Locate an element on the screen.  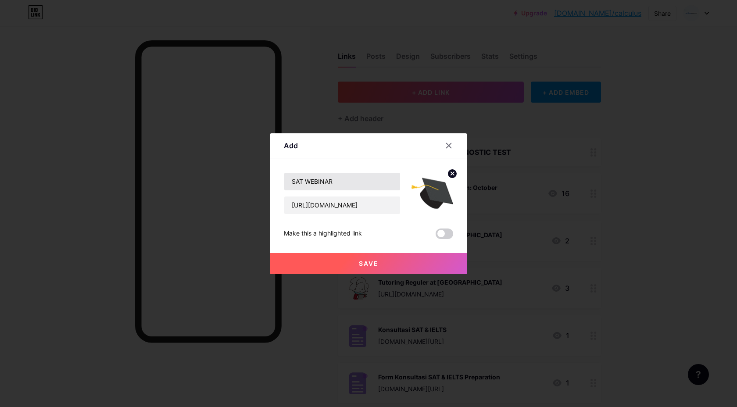
div: Add is located at coordinates (291, 146).